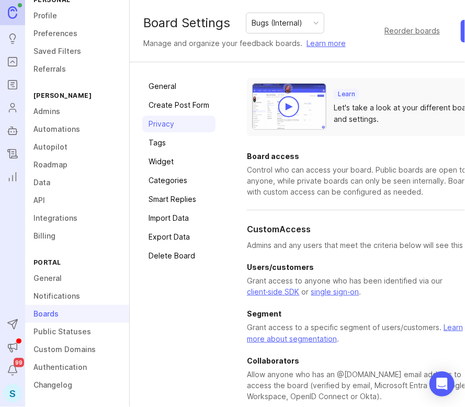 The width and height of the screenshot is (465, 407). What do you see at coordinates (277, 23) in the screenshot?
I see `div: Bugs (Internal)` at bounding box center [277, 23].